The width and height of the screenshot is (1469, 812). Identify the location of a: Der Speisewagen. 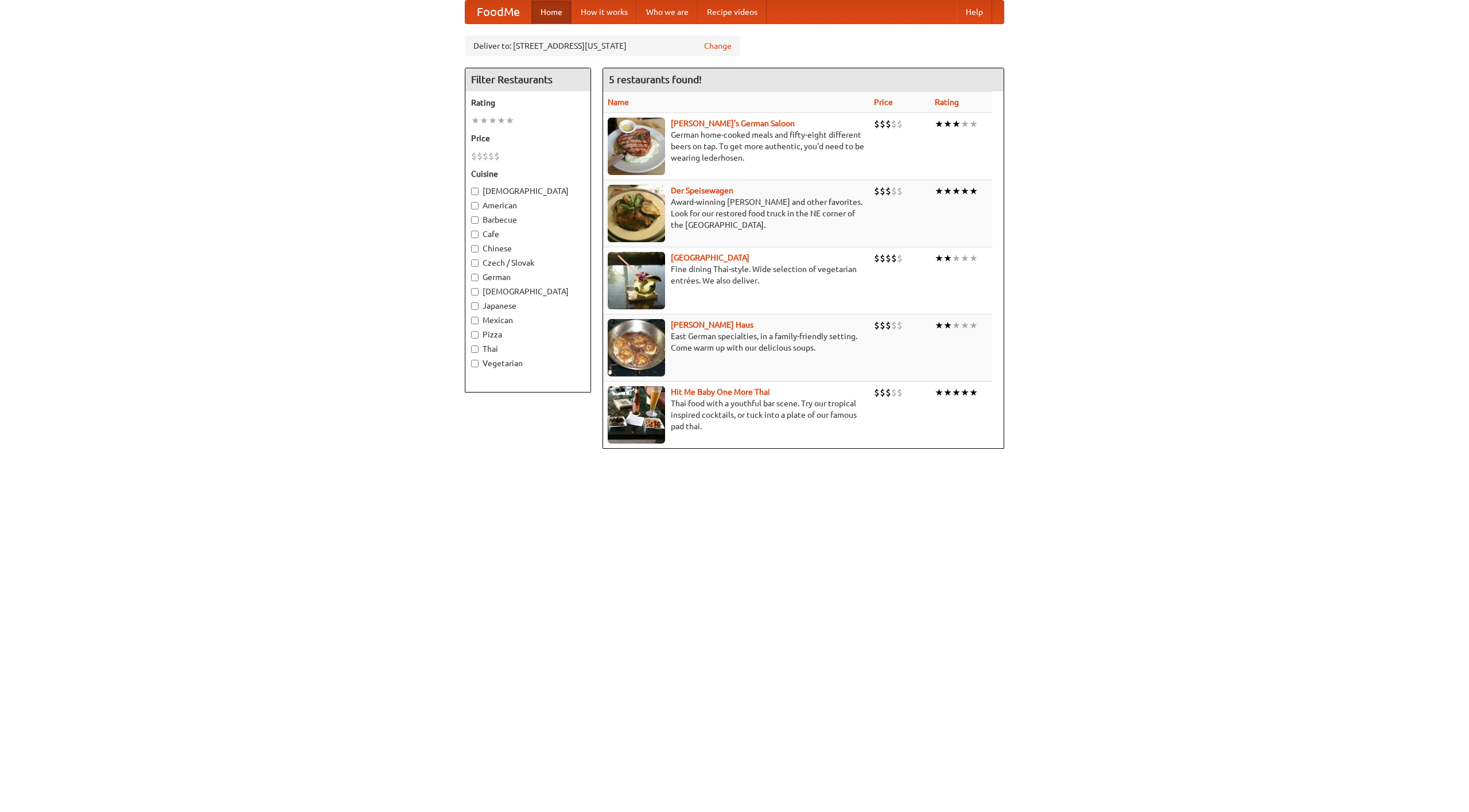
(701, 191).